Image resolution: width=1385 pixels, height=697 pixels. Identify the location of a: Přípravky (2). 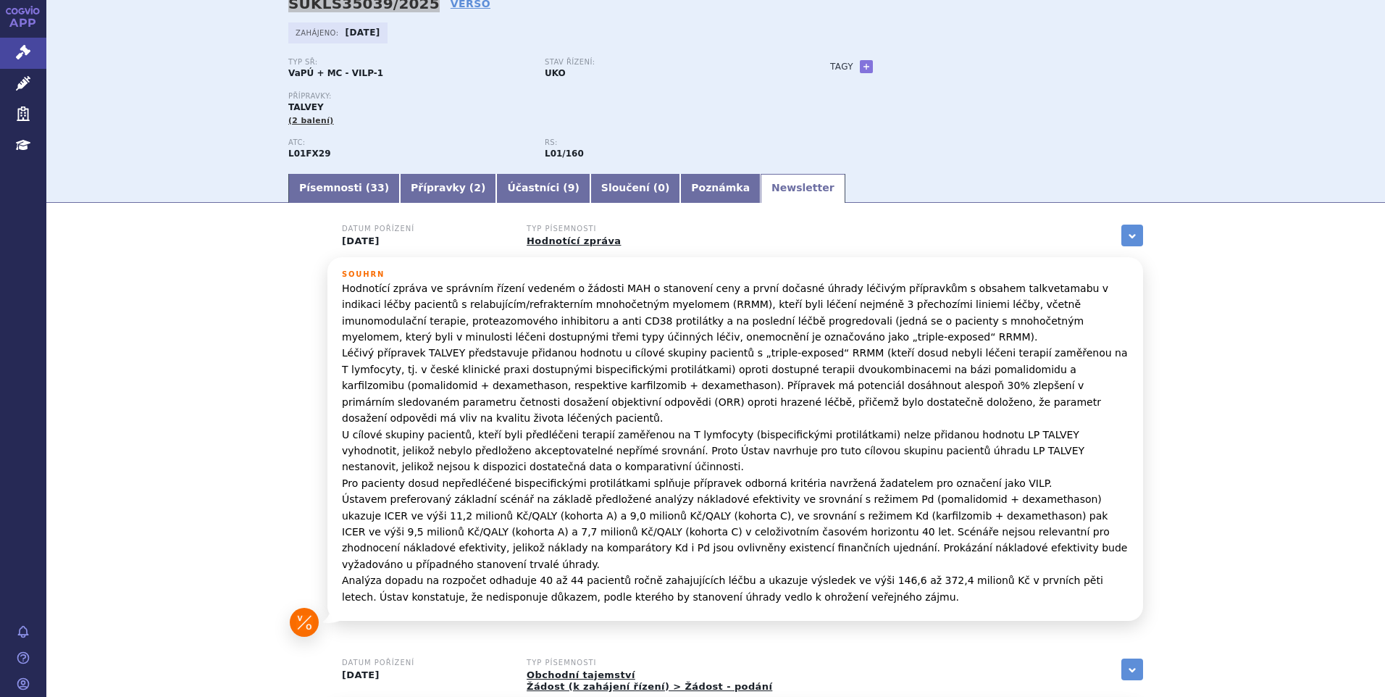
(448, 188).